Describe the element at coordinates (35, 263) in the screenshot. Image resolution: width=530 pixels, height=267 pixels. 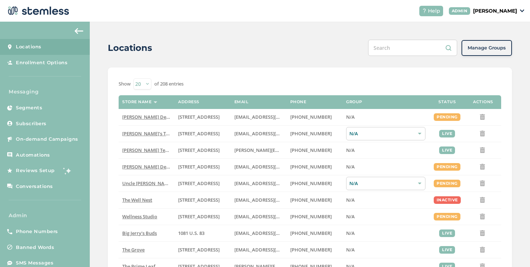
I see `span: SMS Messages` at that location.